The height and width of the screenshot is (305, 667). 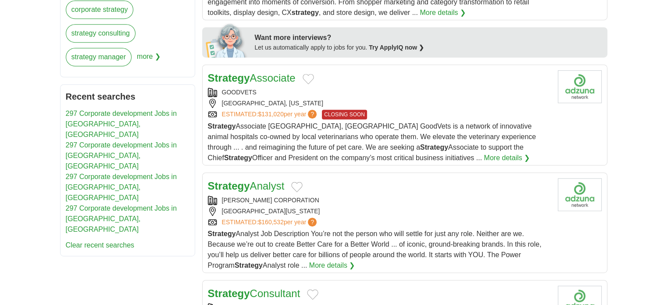 I want to click on a: ESTIMATED:$131,020per year?, so click(x=270, y=114).